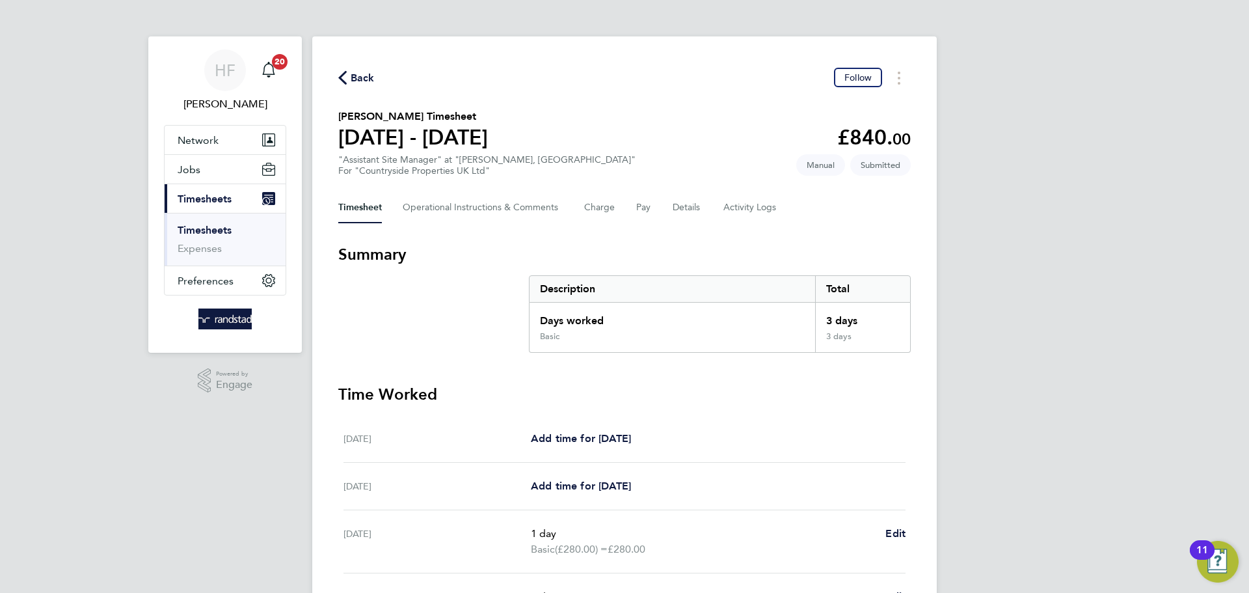  What do you see at coordinates (360, 208) in the screenshot?
I see `button: Timesheet` at bounding box center [360, 208].